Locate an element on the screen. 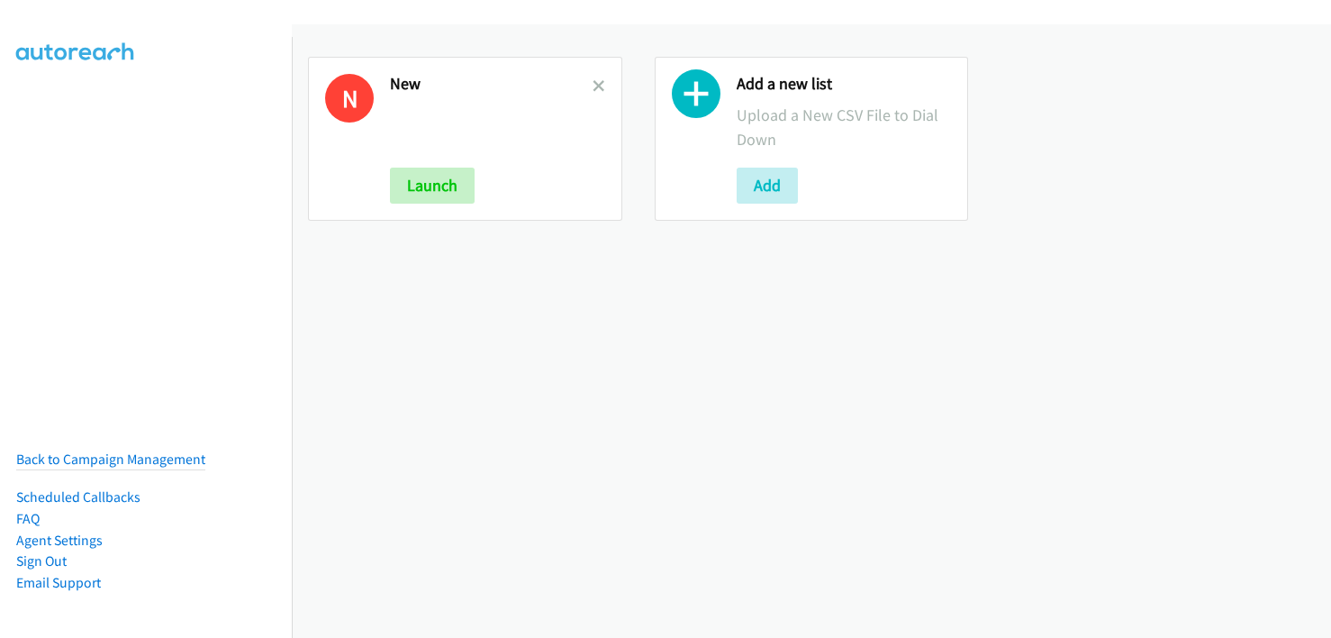 Image resolution: width=1331 pixels, height=638 pixels. h2: Add a new list is located at coordinates (844, 84).